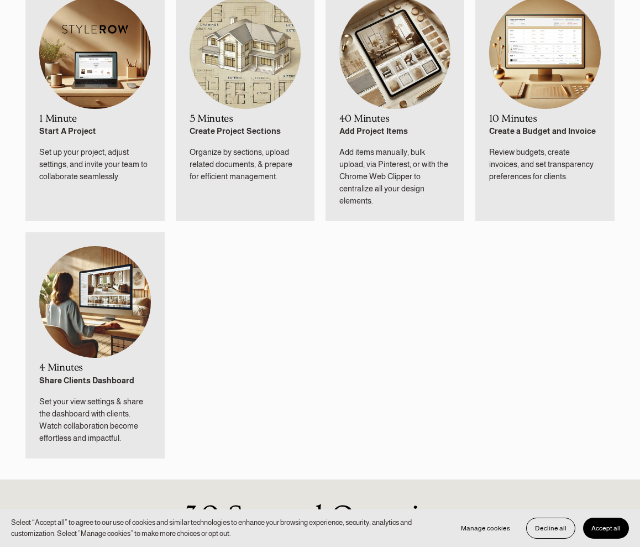 This screenshot has height=547, width=640. Describe the element at coordinates (551, 528) in the screenshot. I see `button: Decline all` at that location.